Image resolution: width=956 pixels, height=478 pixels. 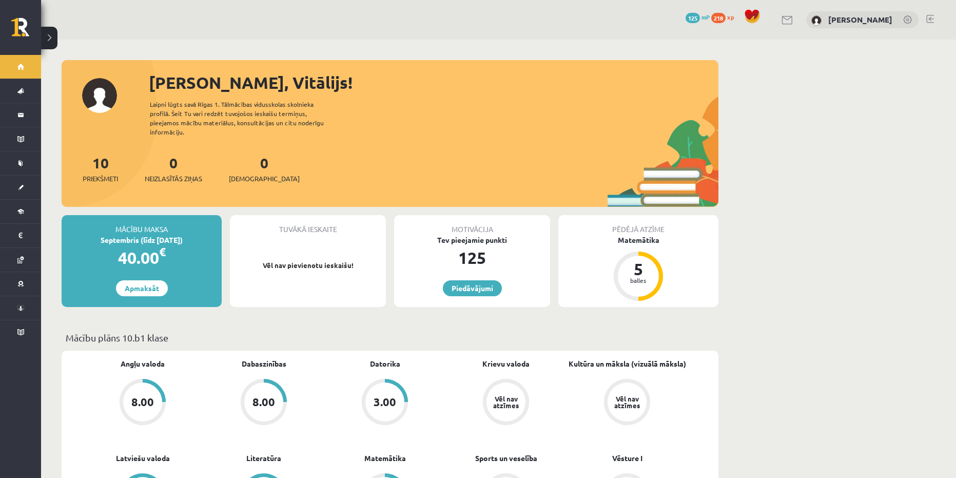 What do you see at coordinates (264, 458) in the screenshot?
I see `a: Literatūra` at bounding box center [264, 458].